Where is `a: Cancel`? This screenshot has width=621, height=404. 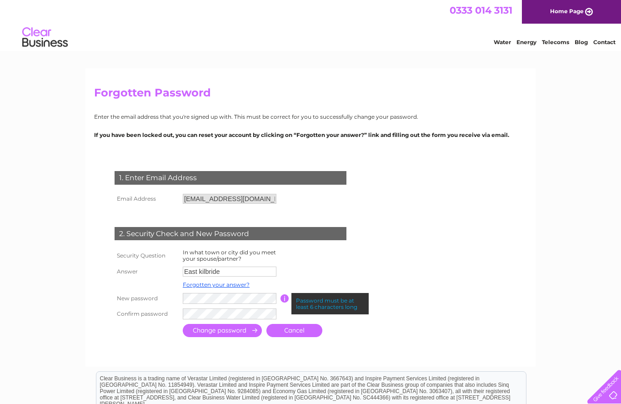
a: Cancel is located at coordinates (294, 330).